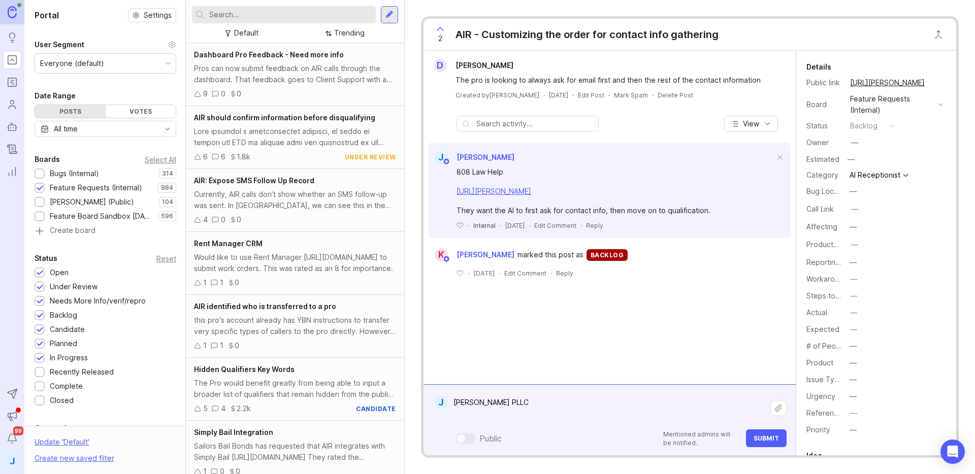  What do you see at coordinates (12, 127) in the screenshot?
I see `a: Autopilot` at bounding box center [12, 127].